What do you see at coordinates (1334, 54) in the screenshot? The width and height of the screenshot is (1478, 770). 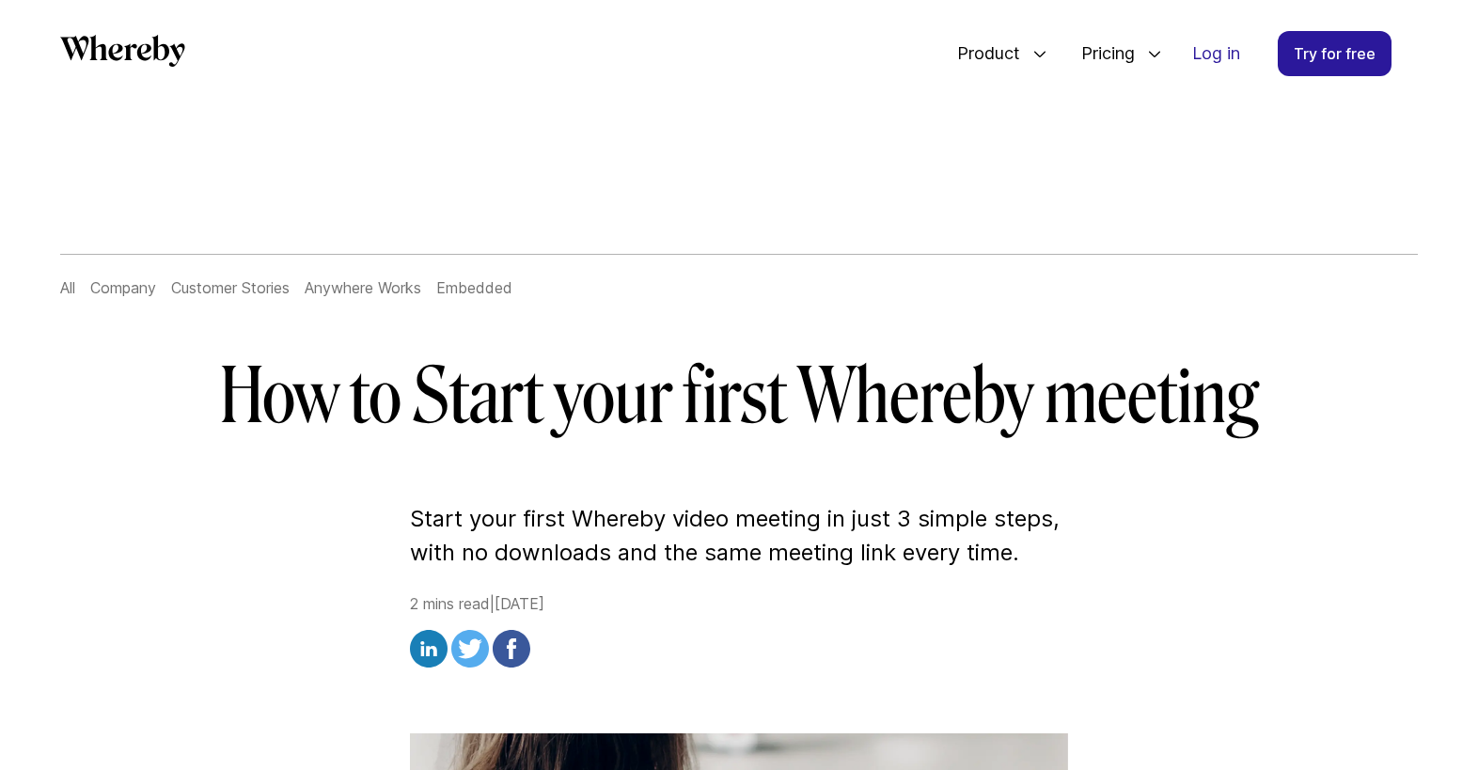 I see `a: Try for free` at bounding box center [1334, 54].